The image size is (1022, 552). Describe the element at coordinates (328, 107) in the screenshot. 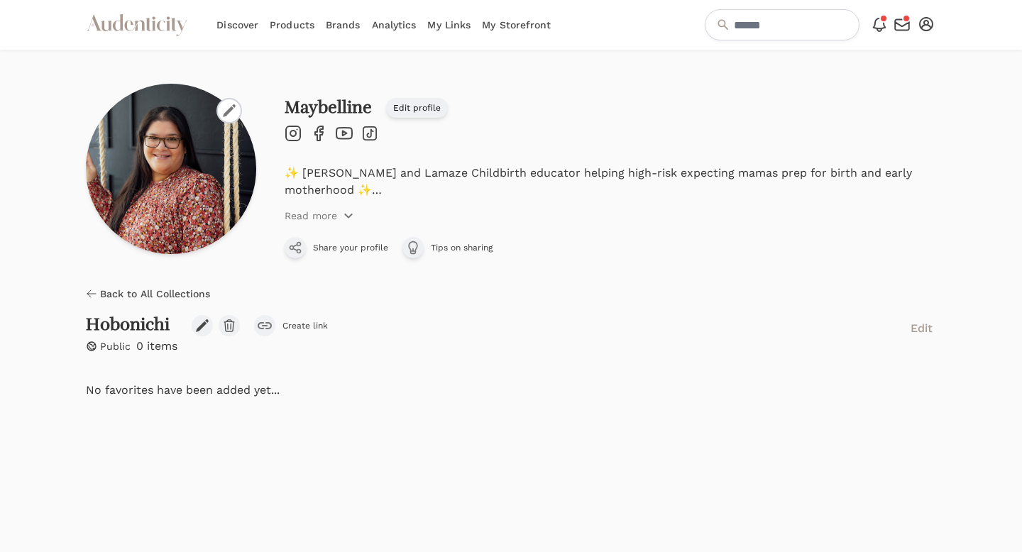

I see `a: Maybelline` at that location.